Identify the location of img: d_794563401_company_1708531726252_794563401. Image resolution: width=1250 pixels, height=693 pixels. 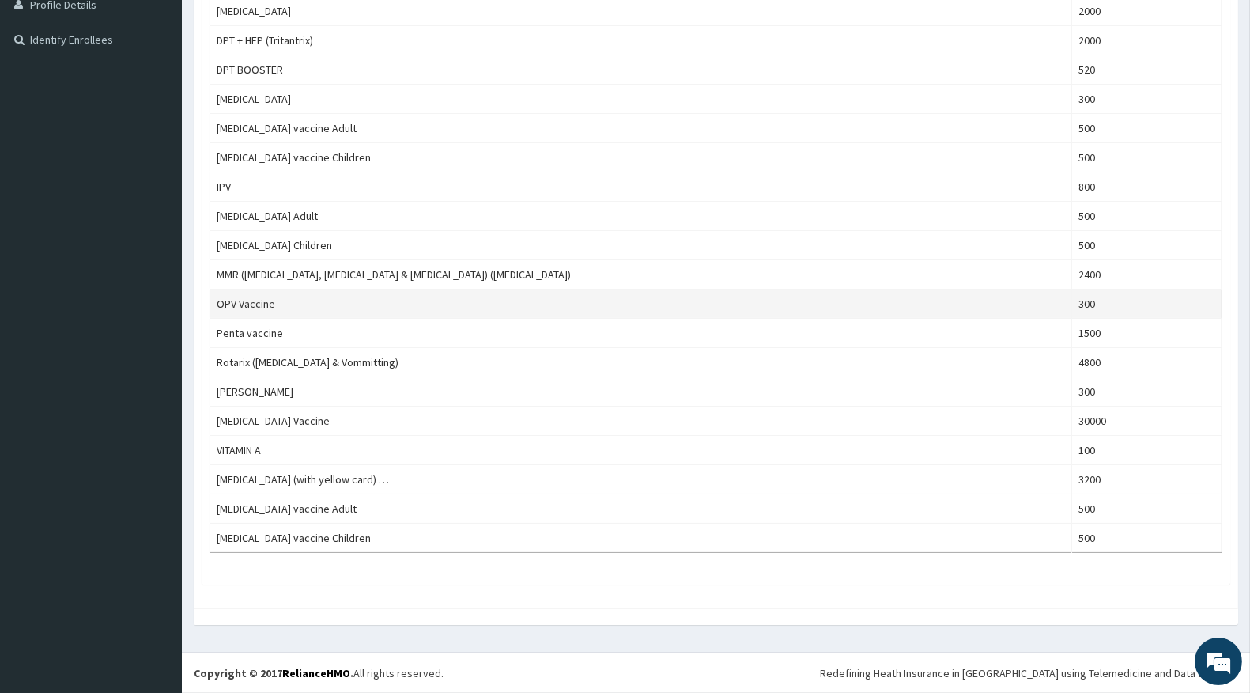
(47, 99).